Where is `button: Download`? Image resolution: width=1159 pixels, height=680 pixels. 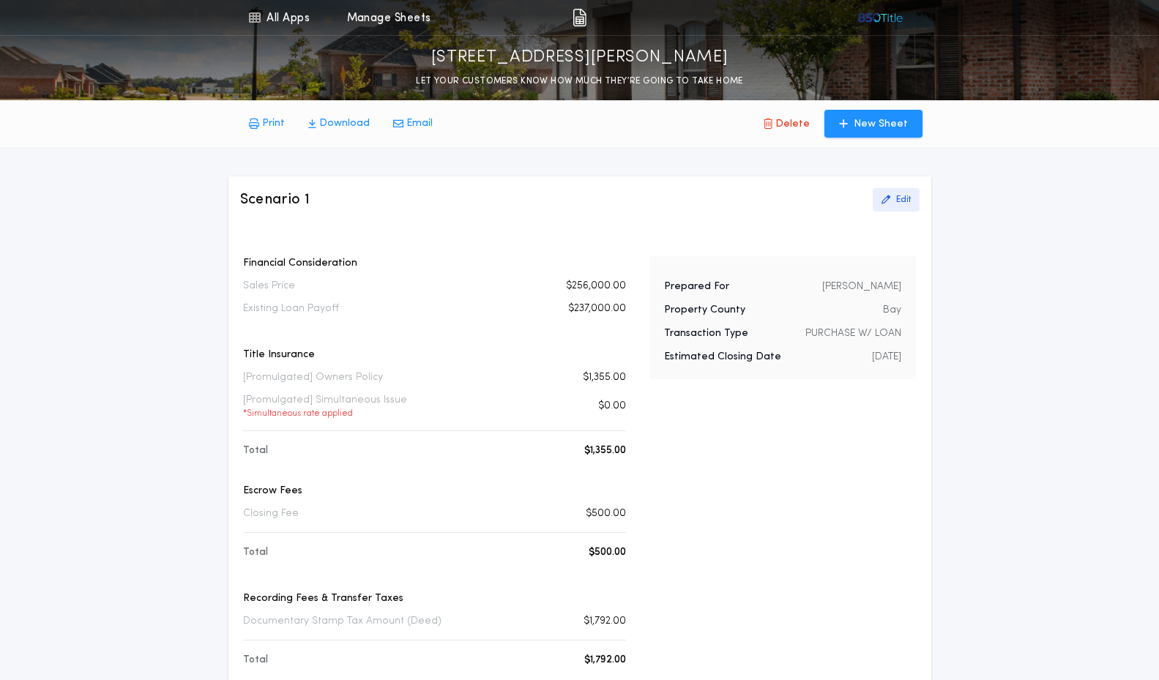
button: Download is located at coordinates (339, 124).